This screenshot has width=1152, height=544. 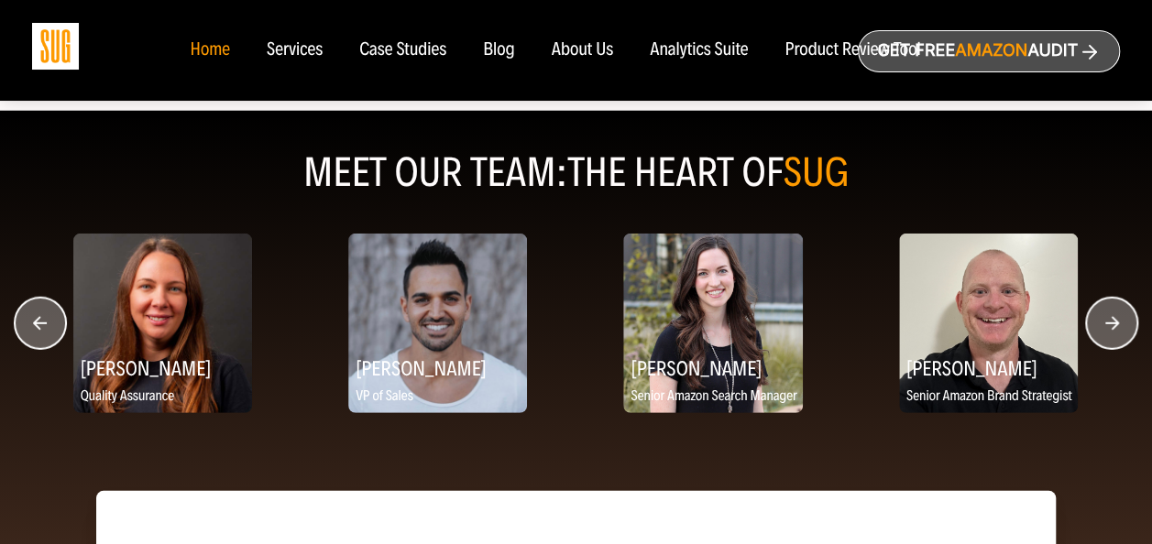 What do you see at coordinates (990, 50) in the screenshot?
I see `span: Amazon` at bounding box center [990, 50].